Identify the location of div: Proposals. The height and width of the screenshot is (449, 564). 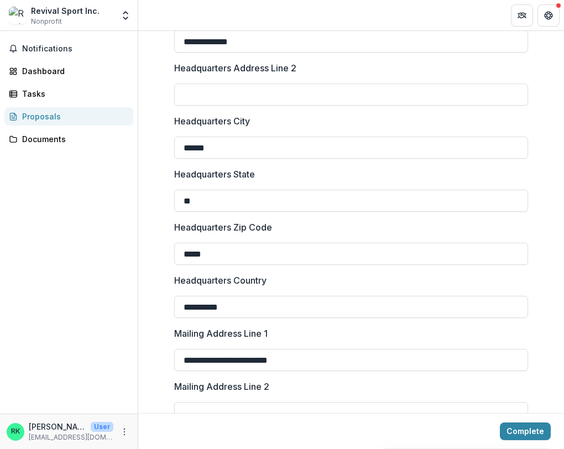
(73, 116).